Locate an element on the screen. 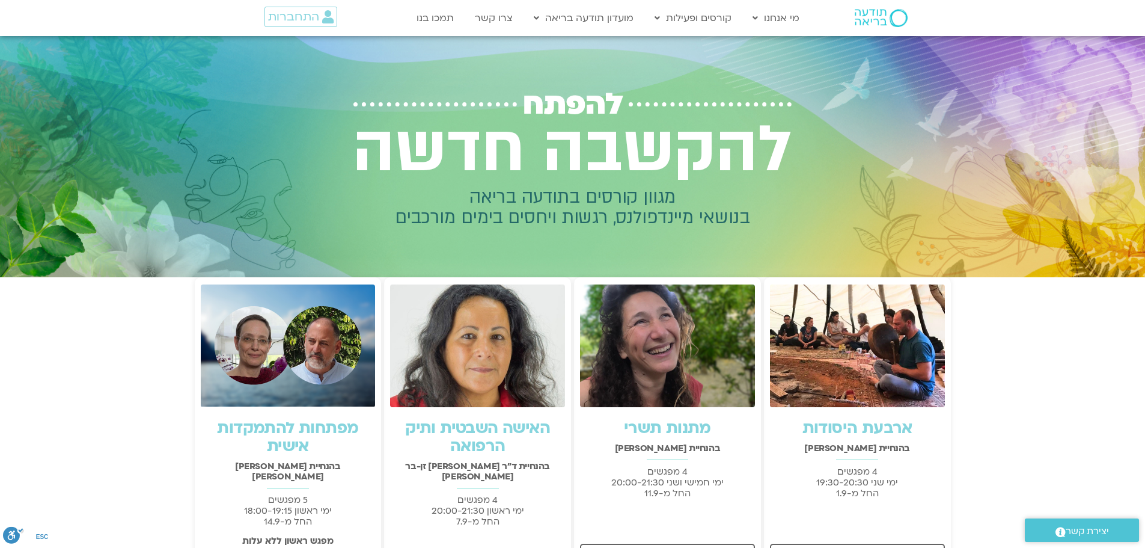 Image resolution: width=1145 pixels, height=548 pixels. a: מי אנחנו is located at coordinates (776, 18).